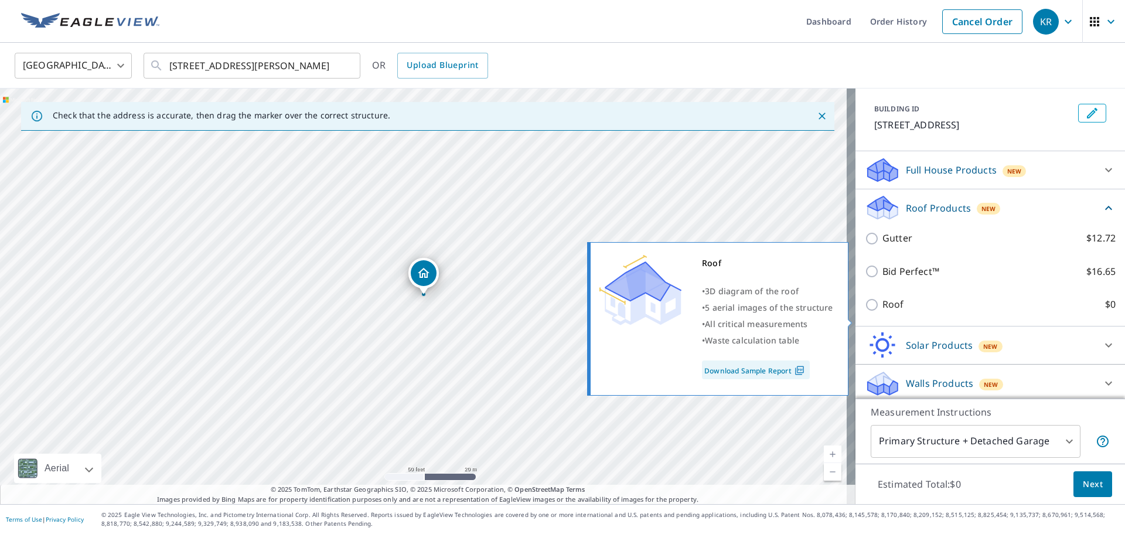 The width and height of the screenshot is (1125, 534). I want to click on div: OR, so click(430, 66).